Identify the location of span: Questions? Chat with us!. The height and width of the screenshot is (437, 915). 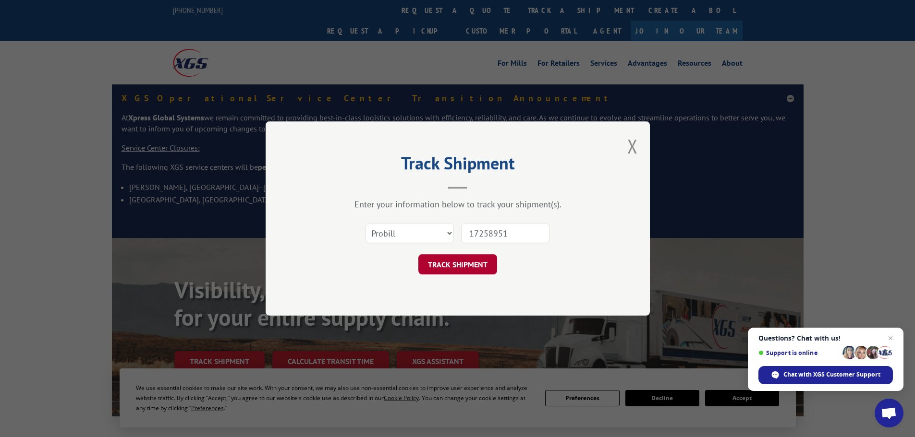
(825, 338).